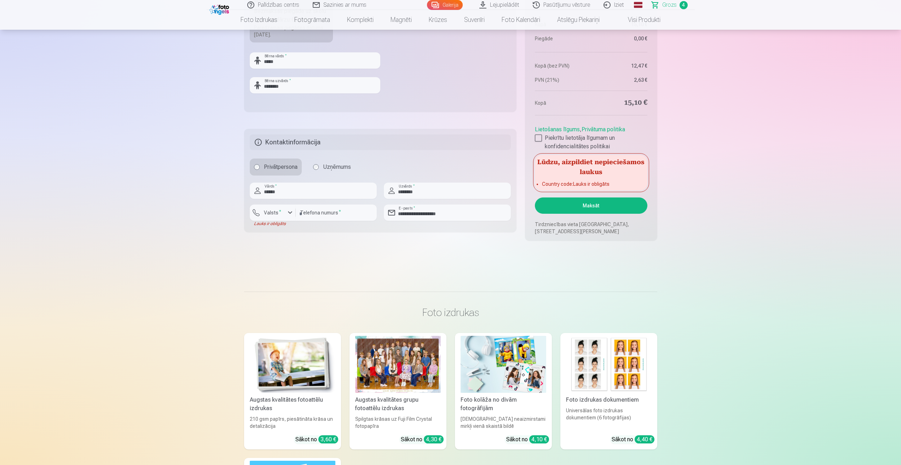 Image resolution: width=901 pixels, height=465 pixels. I want to click on a: Foto izdrukas dokumentiemFoto izdrukas dokumentiemUniversālas foto izdrukas dokumentiem (6 fotogr..., so click(609, 391).